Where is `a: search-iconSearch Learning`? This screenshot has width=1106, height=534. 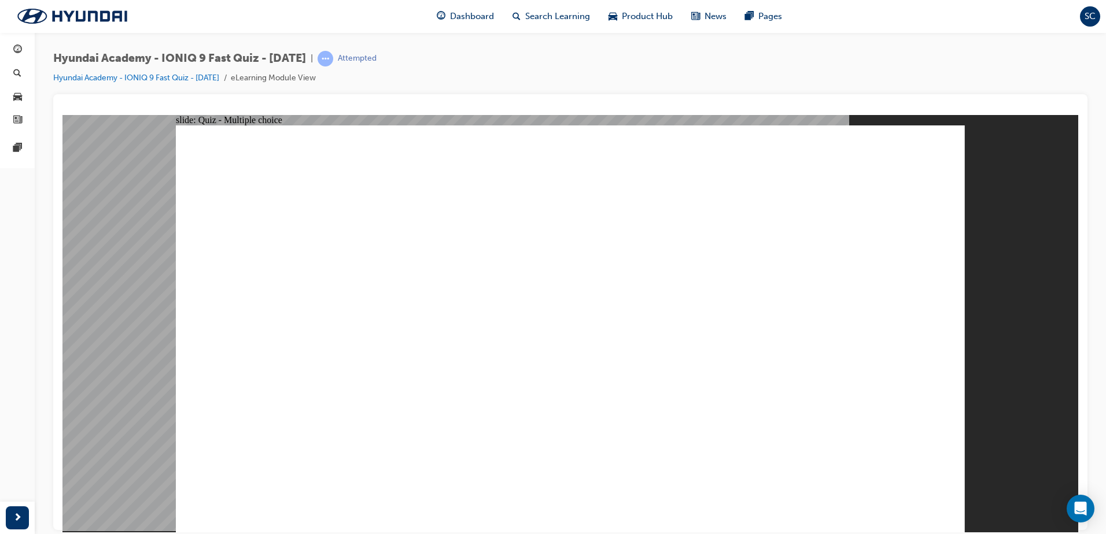
a: search-iconSearch Learning is located at coordinates (551, 16).